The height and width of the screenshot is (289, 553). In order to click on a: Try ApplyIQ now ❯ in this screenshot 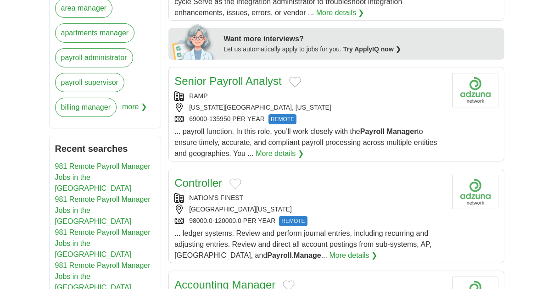, I will do `click(372, 49)`.